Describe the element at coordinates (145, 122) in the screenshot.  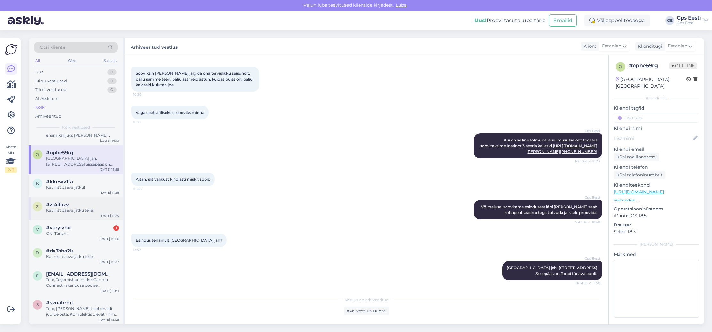
I see `span: 10:21` at that location.